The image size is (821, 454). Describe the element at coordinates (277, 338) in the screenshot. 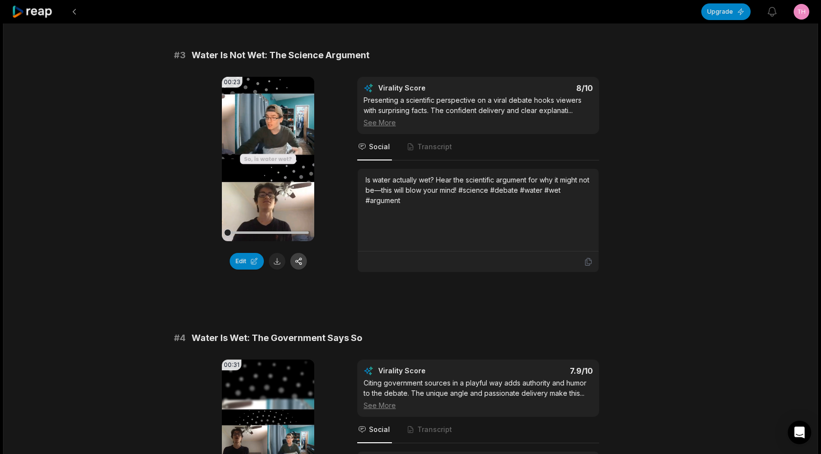

I see `span: Water Is Wet: The Government Says So` at that location.